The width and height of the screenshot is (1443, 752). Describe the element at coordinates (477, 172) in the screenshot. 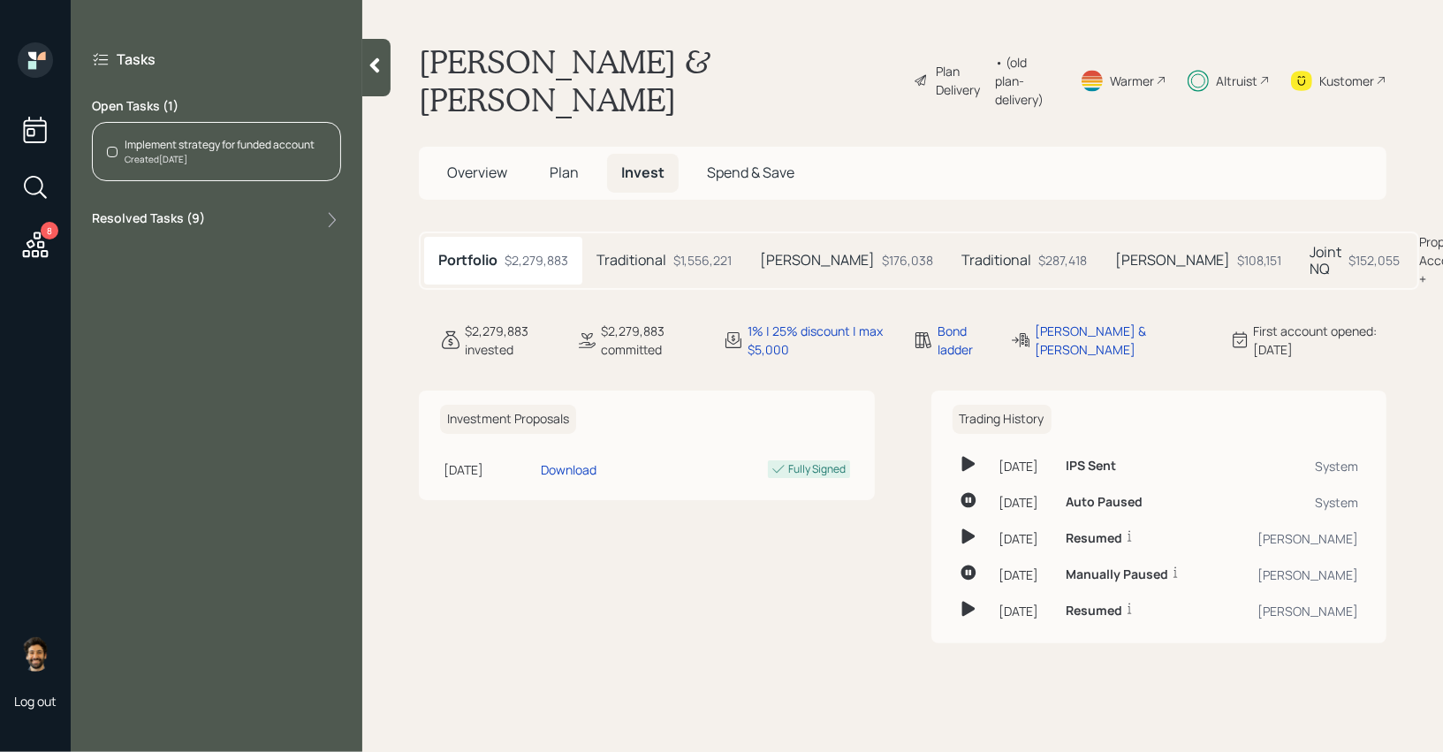

I see `span: Overview` at that location.